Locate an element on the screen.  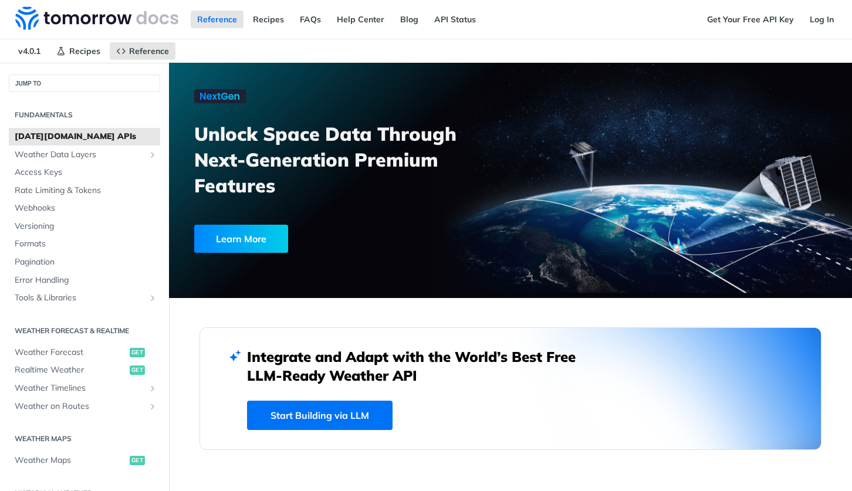
h2: Integrate and Adapt with the World’s Best Free LLM-Ready Weather API is located at coordinates (420, 366).